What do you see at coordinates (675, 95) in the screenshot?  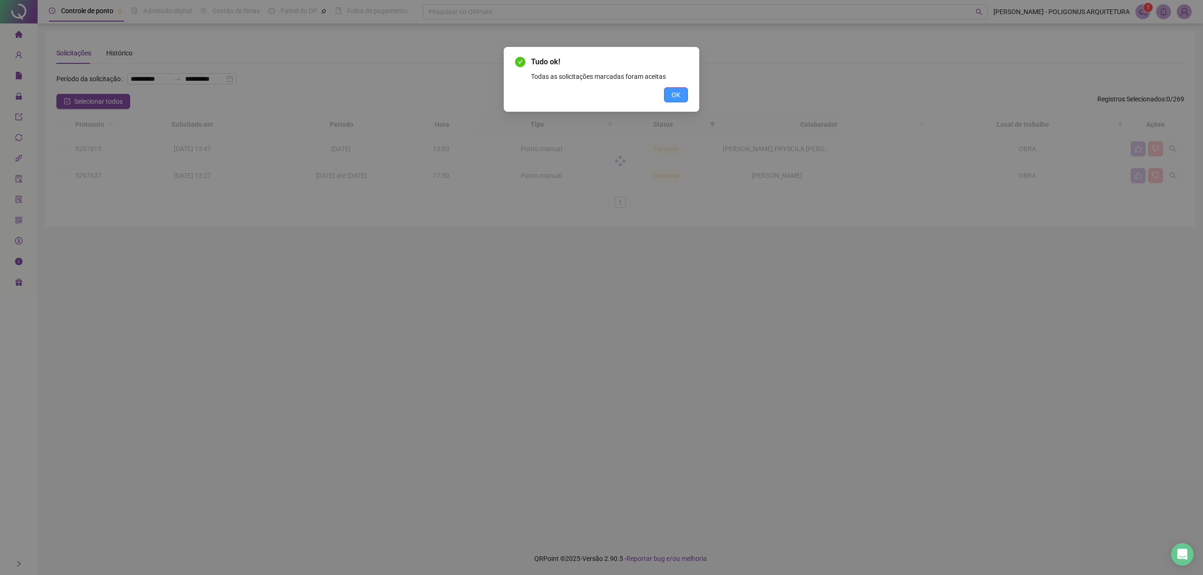 I see `span: OK` at bounding box center [675, 95].